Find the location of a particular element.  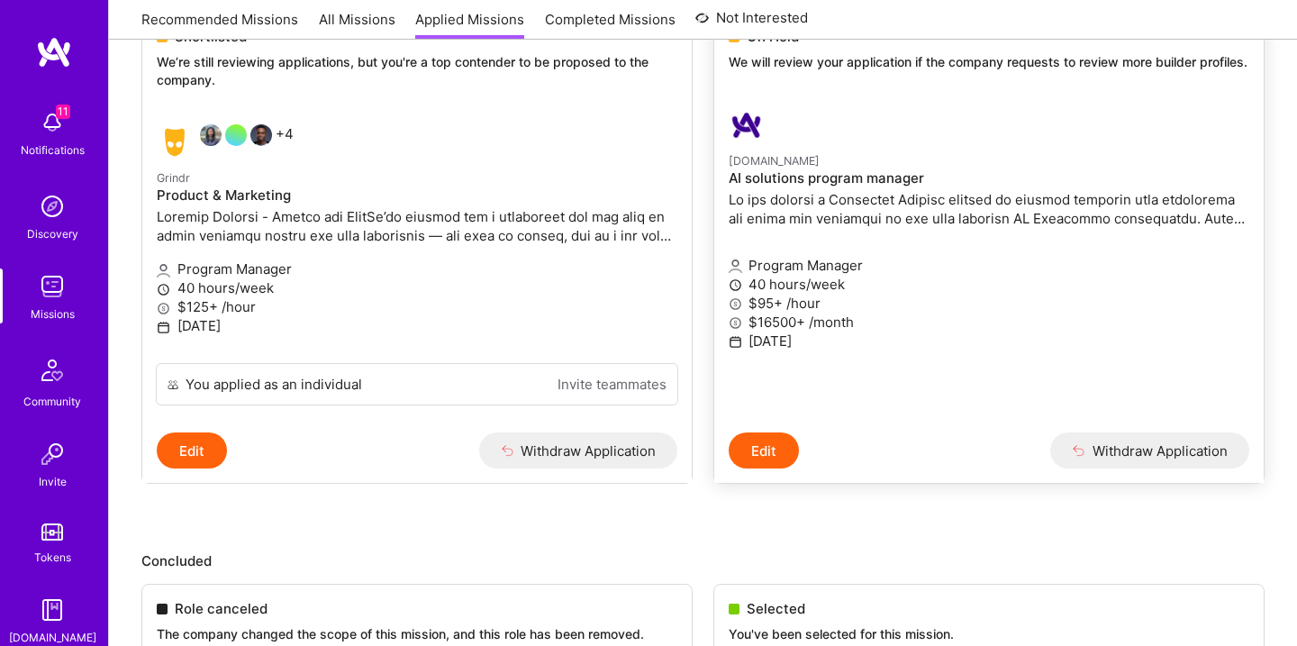

div: You applied as an individual is located at coordinates (274, 384).